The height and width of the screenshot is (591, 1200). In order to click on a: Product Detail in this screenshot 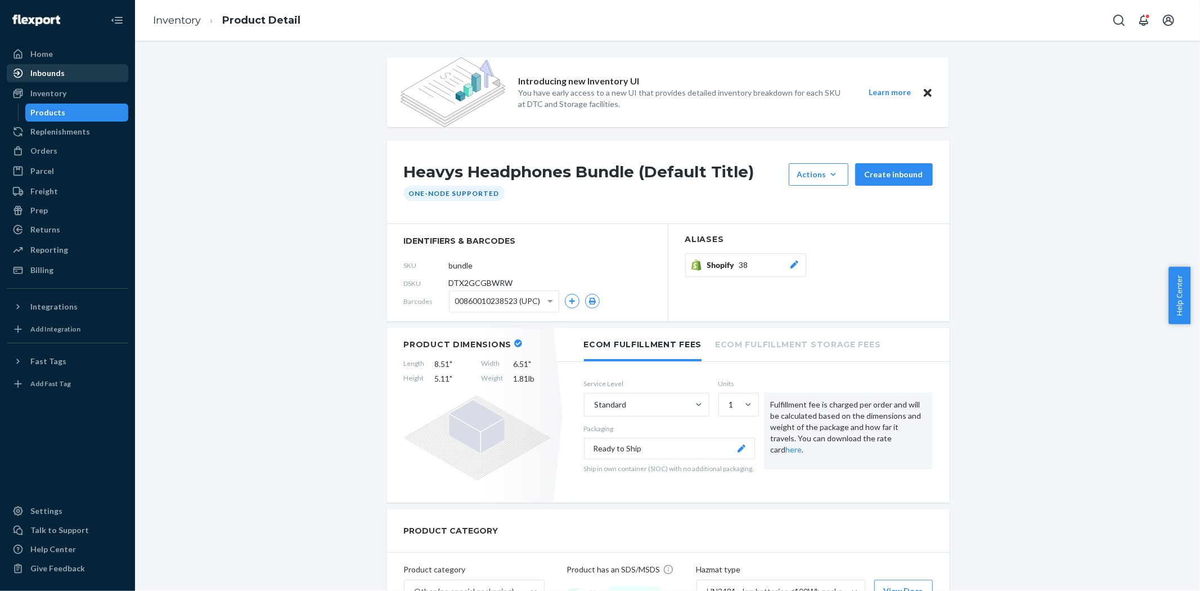, I will do `click(261, 20)`.